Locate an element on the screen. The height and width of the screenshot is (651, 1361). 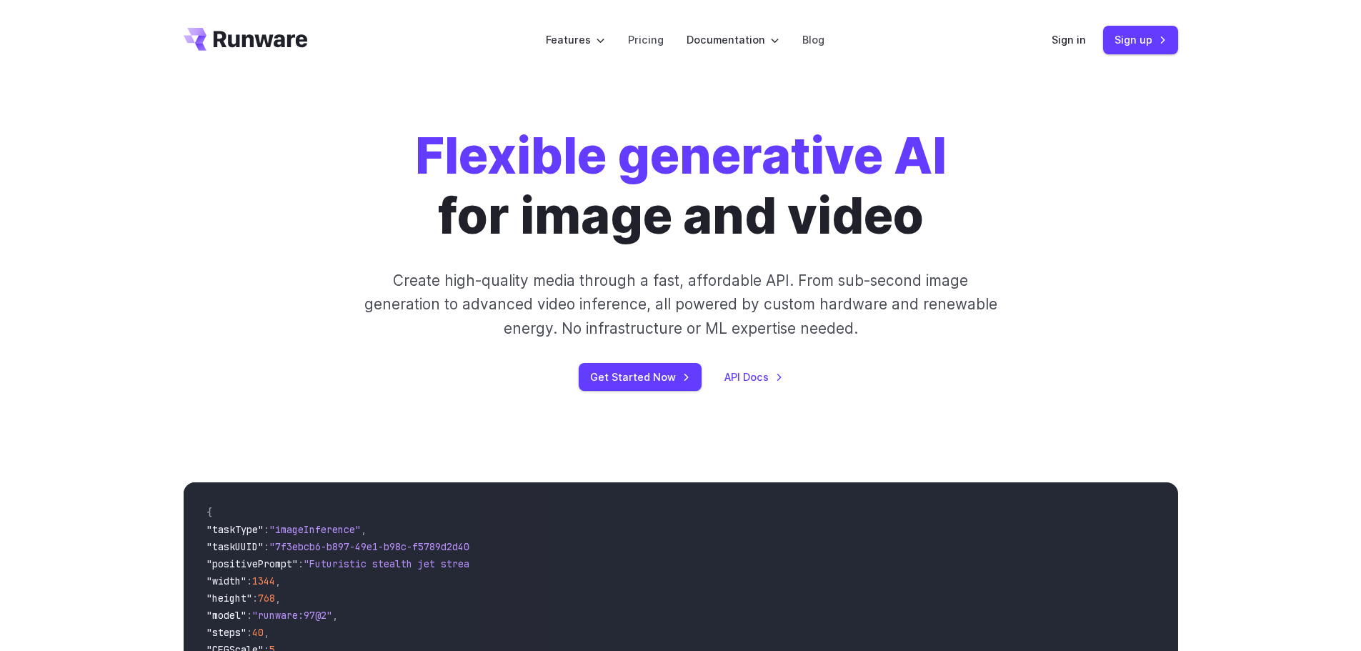
span: "width" is located at coordinates (226, 581).